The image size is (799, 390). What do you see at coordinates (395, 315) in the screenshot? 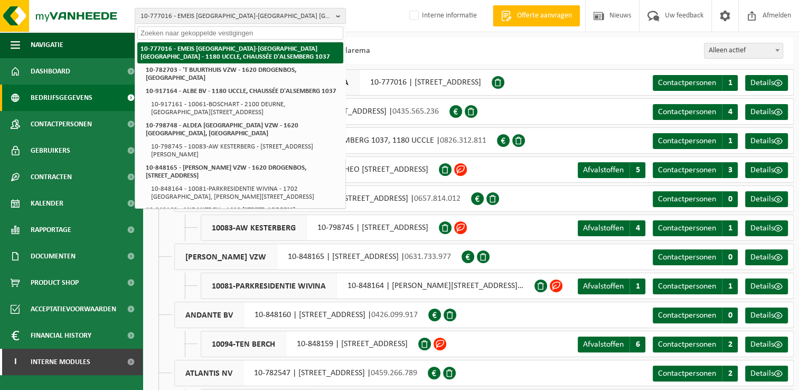
I see `span: 0426.099.917` at bounding box center [395, 315].